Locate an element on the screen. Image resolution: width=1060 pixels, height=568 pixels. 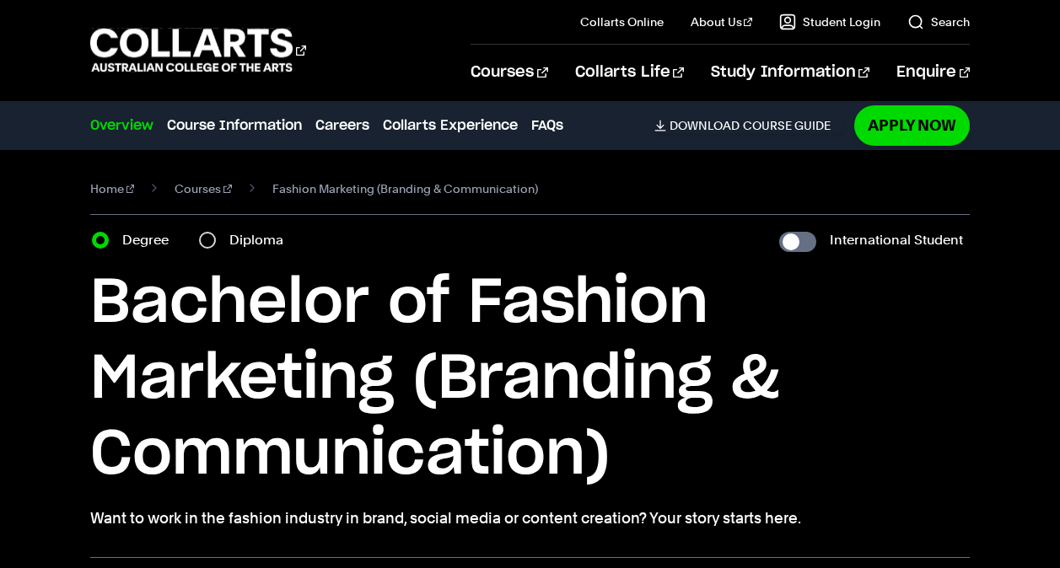
div: Go to homepage is located at coordinates (198, 50).